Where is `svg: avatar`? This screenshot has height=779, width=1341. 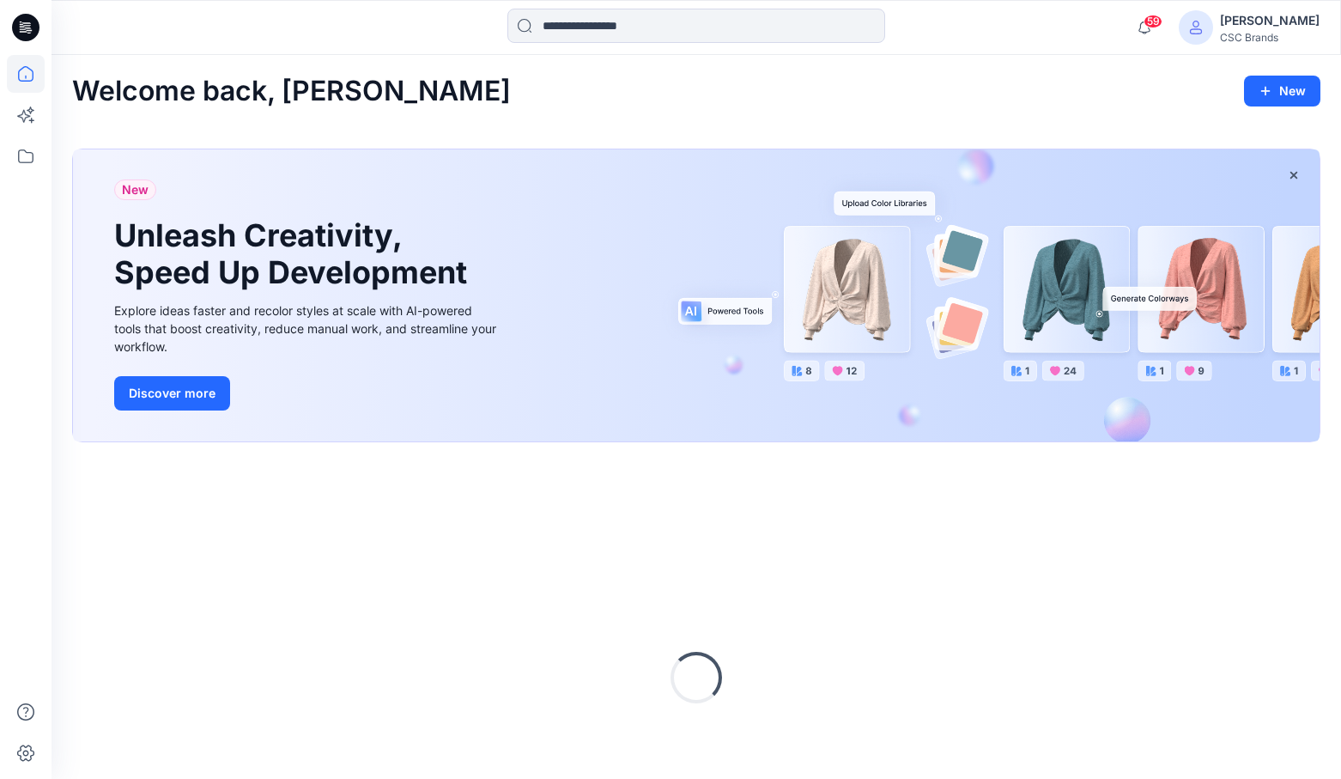
svg: avatar is located at coordinates (1196, 27).